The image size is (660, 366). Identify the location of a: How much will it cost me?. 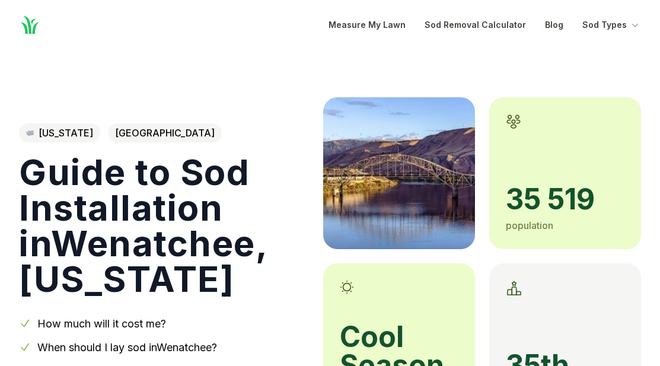
(101, 323).